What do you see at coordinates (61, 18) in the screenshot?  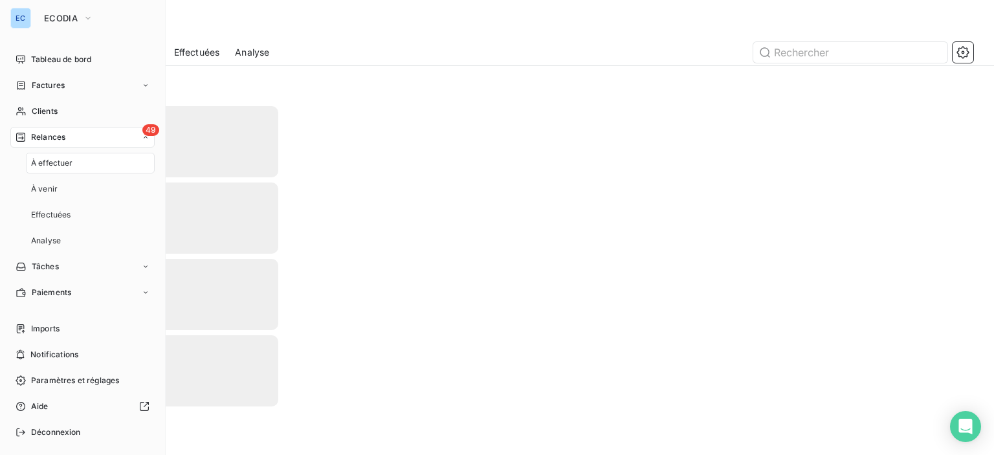 I see `span: ECODIA` at bounding box center [61, 18].